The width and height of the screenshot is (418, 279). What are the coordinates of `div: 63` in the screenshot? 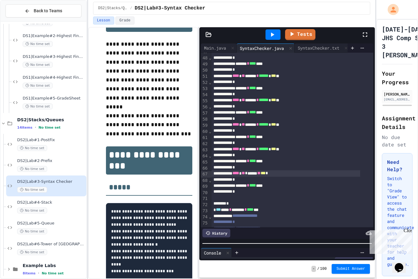 It's located at (205, 150).